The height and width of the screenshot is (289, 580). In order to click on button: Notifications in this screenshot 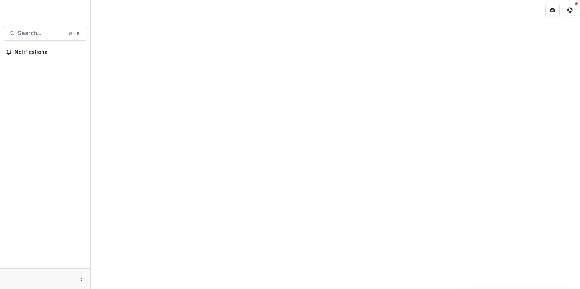, I will do `click(45, 52)`.